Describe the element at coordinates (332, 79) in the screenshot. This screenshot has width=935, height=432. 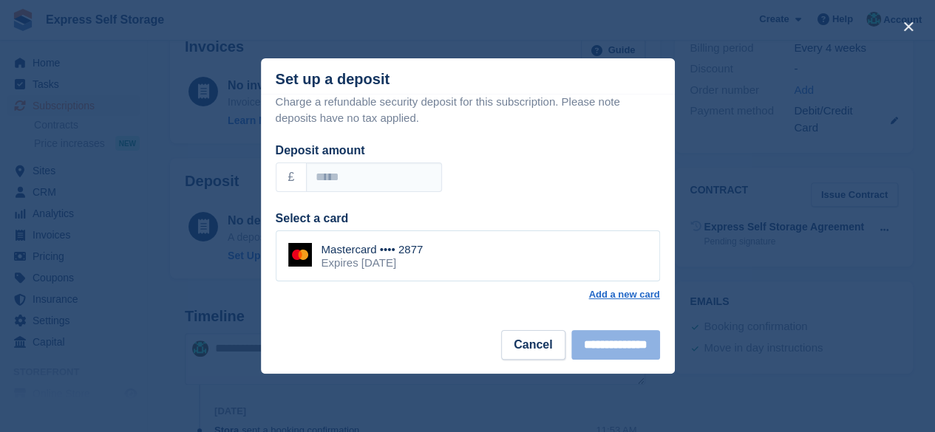
I see `div: Set up a deposit` at that location.